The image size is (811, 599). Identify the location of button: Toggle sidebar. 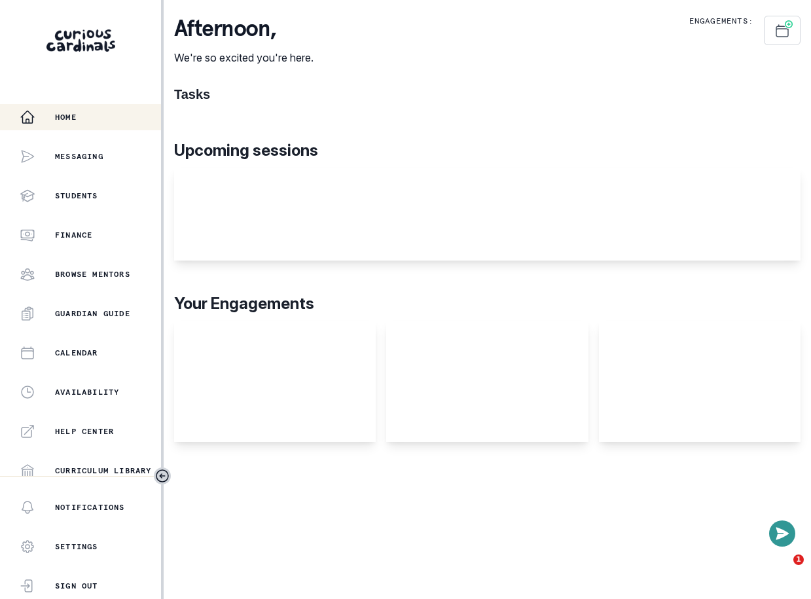
(162, 476).